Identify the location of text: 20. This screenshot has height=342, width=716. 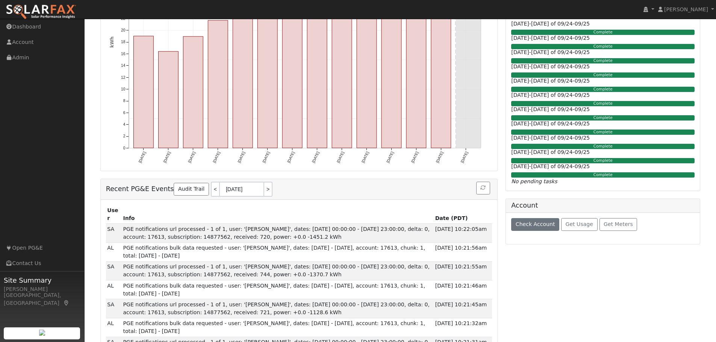
(123, 30).